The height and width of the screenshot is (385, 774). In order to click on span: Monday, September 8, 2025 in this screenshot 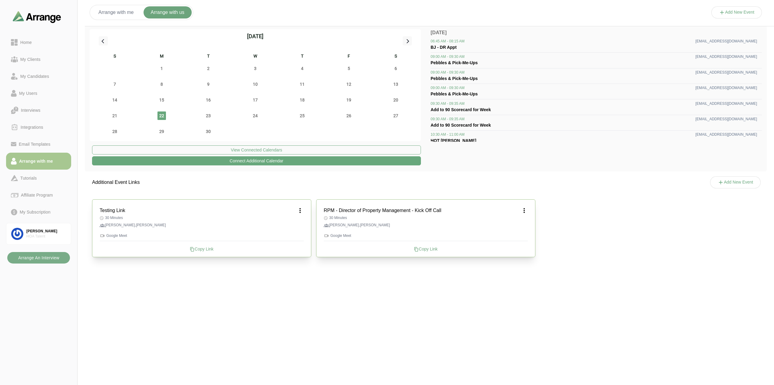, I will do `click(162, 84)`.